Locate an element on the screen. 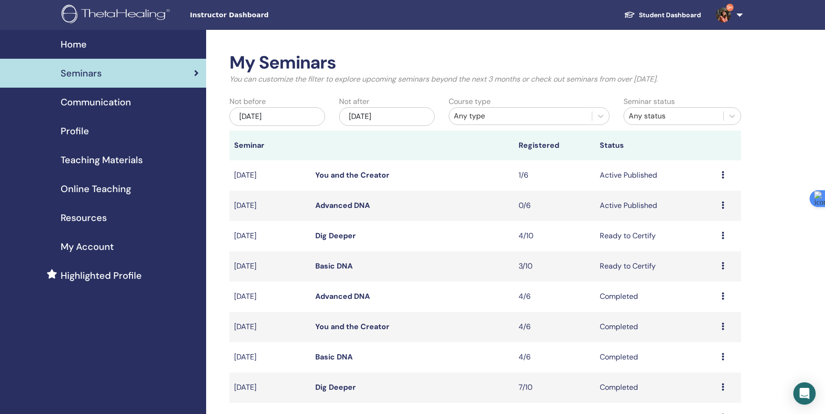 The height and width of the screenshot is (414, 825). h2: My Seminars is located at coordinates (485, 63).